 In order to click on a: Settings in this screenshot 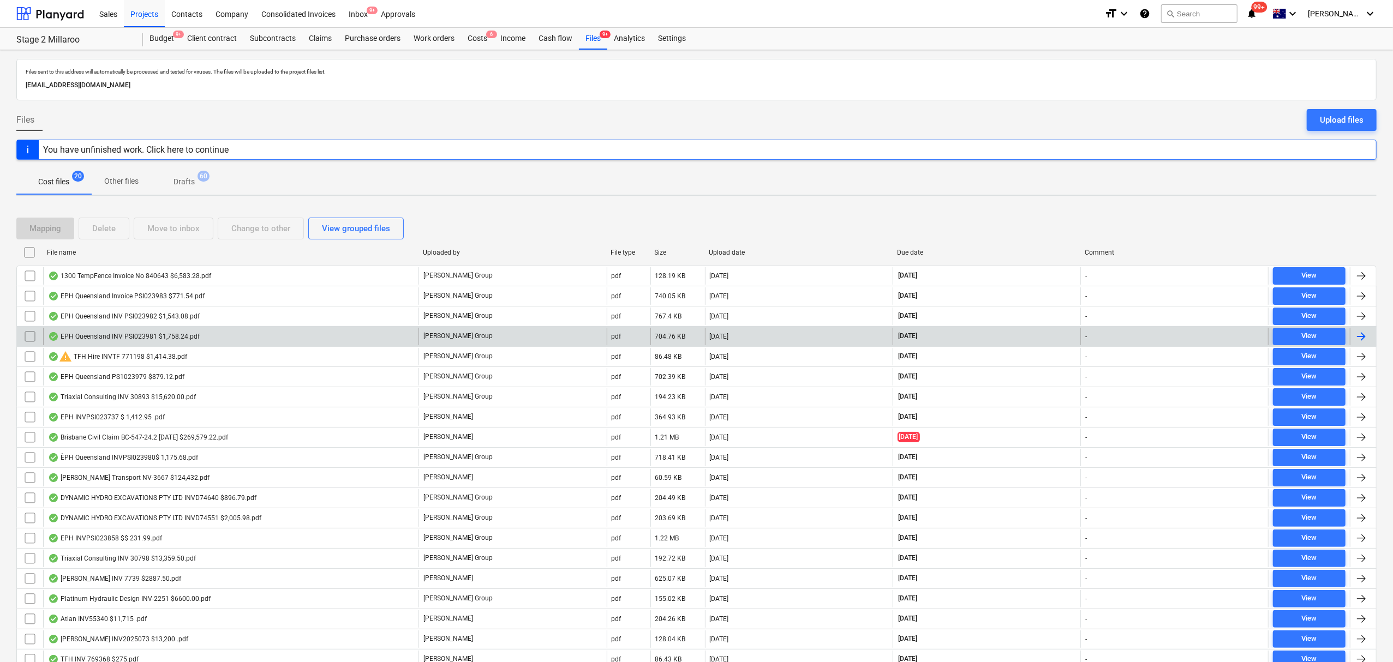, I will do `click(672, 39)`.